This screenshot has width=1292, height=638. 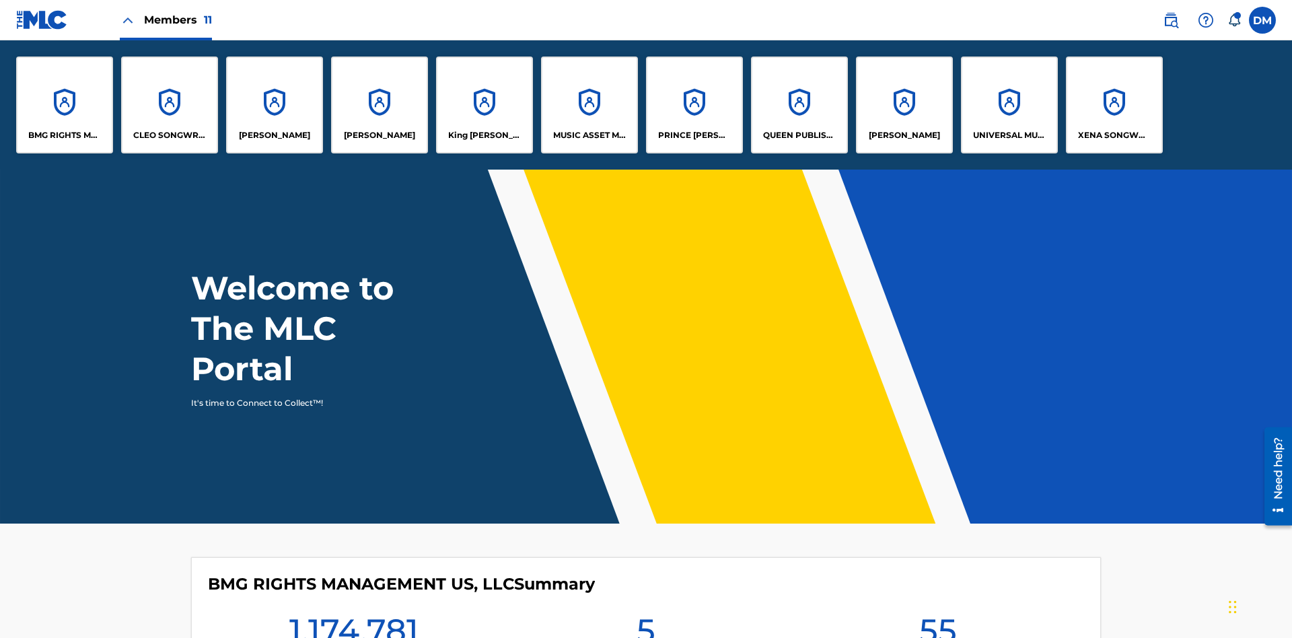 What do you see at coordinates (1010, 105) in the screenshot?
I see `a: AccountsUNIVERSAL MUSIC PUB GROUP` at bounding box center [1010, 105].